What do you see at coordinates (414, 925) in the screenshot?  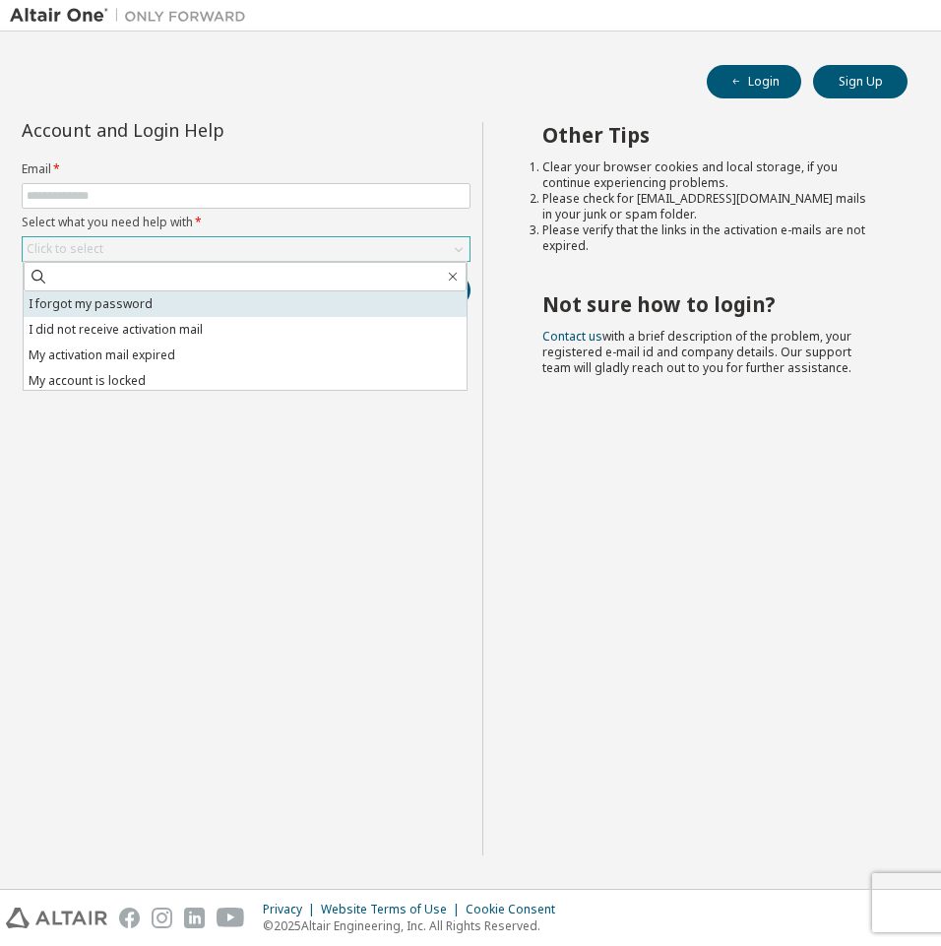 I see `p: © 2025 Altair Engineering, Inc. All Rights Reserved.` at bounding box center [414, 925].